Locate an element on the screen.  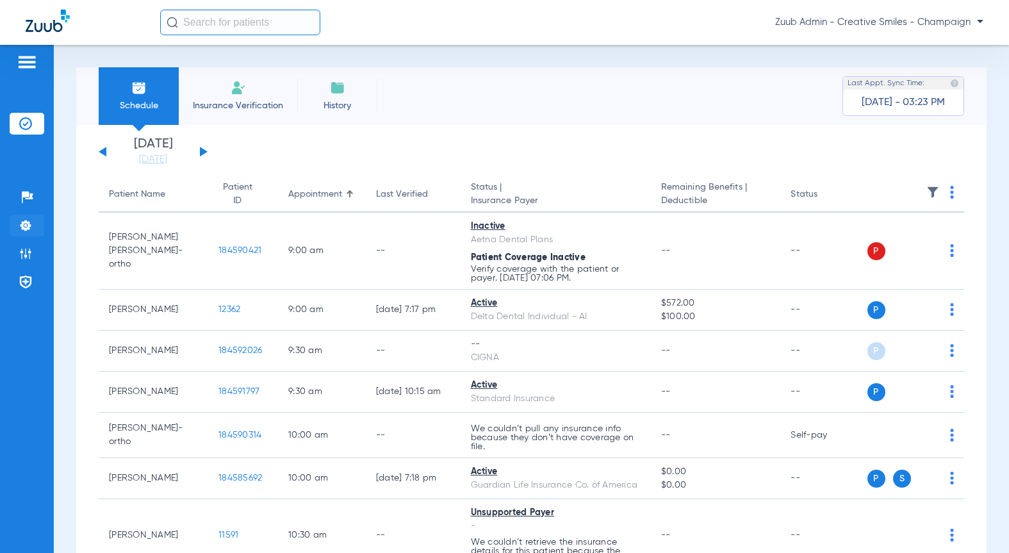
span: 184592026 is located at coordinates (240, 351).